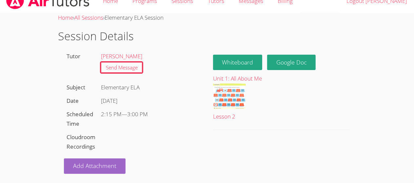 The height and width of the screenshot is (183, 414). Describe the element at coordinates (89, 17) in the screenshot. I see `a: All Sessions` at that location.